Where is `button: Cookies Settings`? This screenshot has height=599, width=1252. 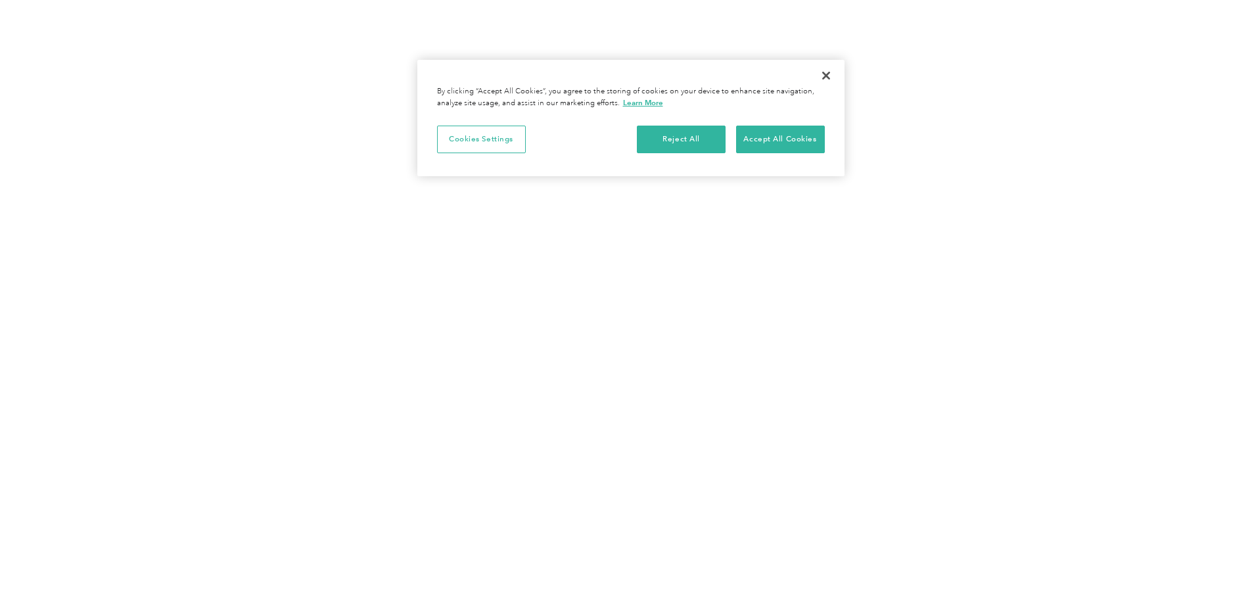 button: Cookies Settings is located at coordinates (481, 139).